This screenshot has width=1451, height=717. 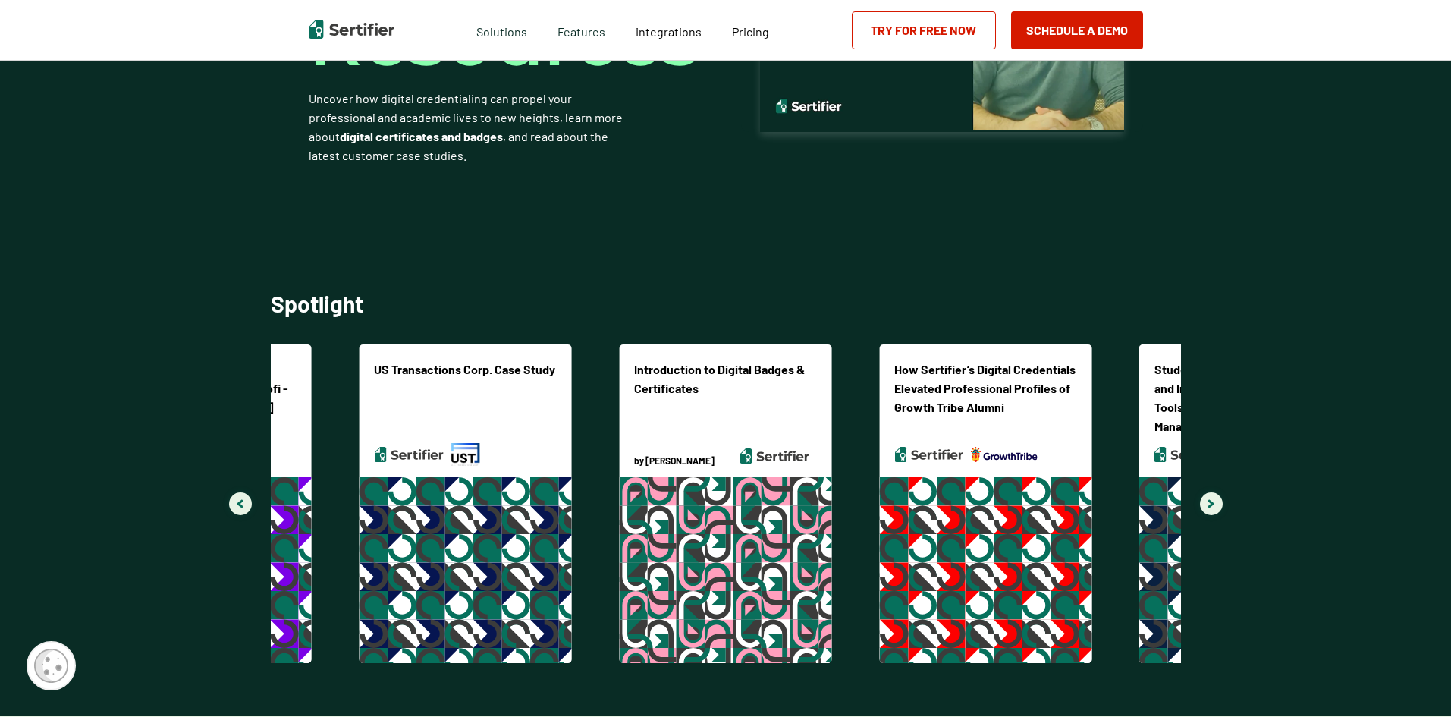 I want to click on span: Pricing, so click(x=750, y=31).